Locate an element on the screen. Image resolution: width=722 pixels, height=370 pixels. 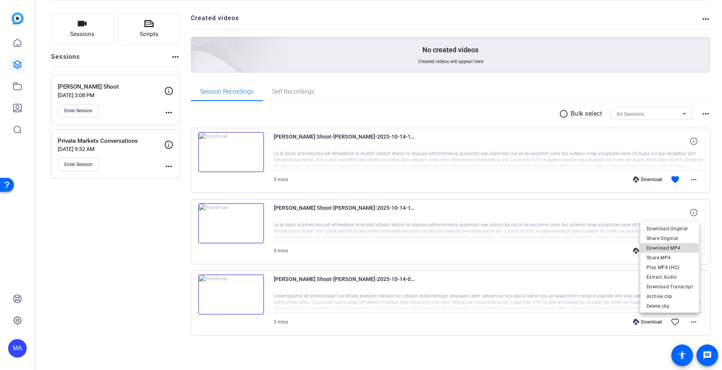
span: Extract Audio is located at coordinates (670, 277).